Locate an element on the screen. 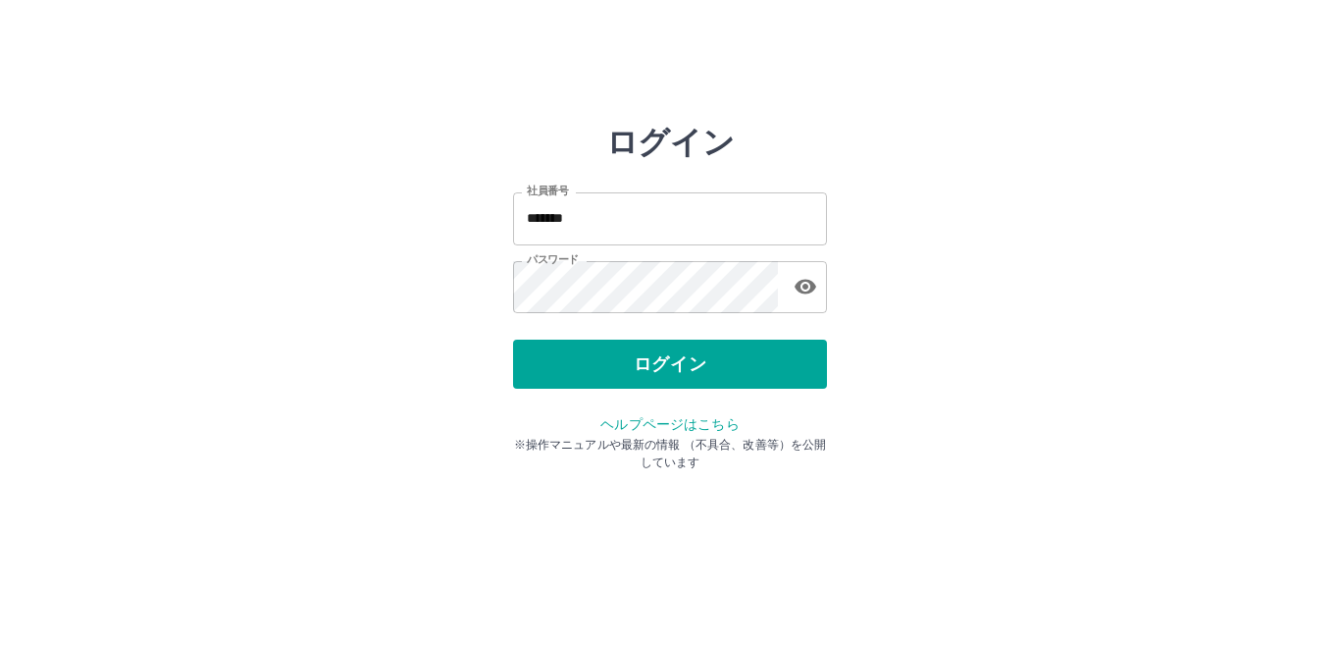 The height and width of the screenshot is (645, 1340). label: 社員番号 is located at coordinates (547, 190).